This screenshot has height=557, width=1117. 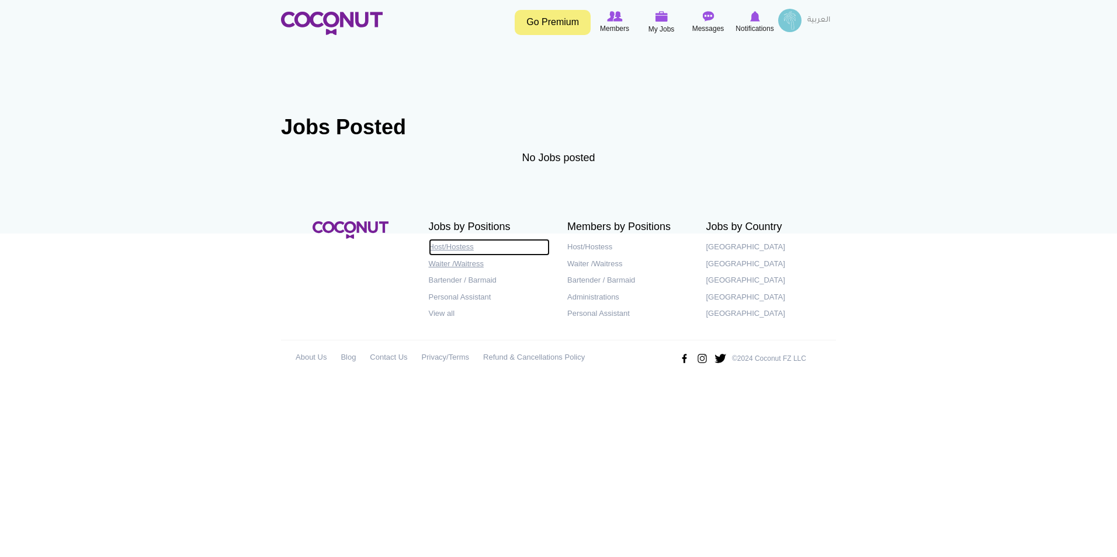 I want to click on img: Twitter, so click(x=720, y=359).